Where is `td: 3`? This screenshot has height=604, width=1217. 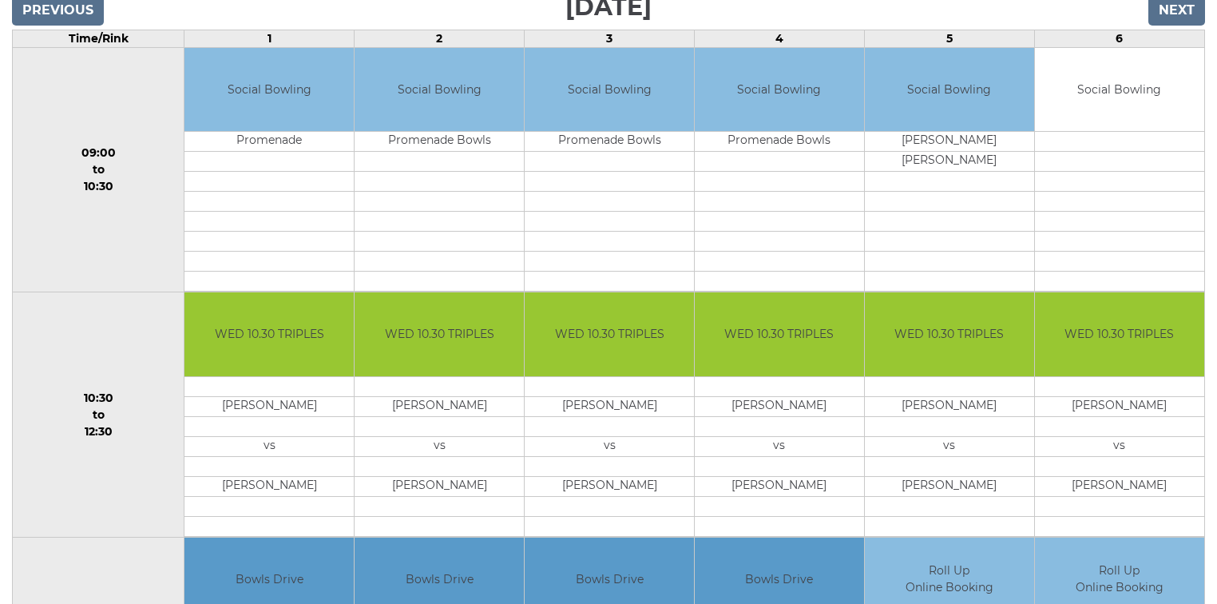
td: 3 is located at coordinates (609, 38).